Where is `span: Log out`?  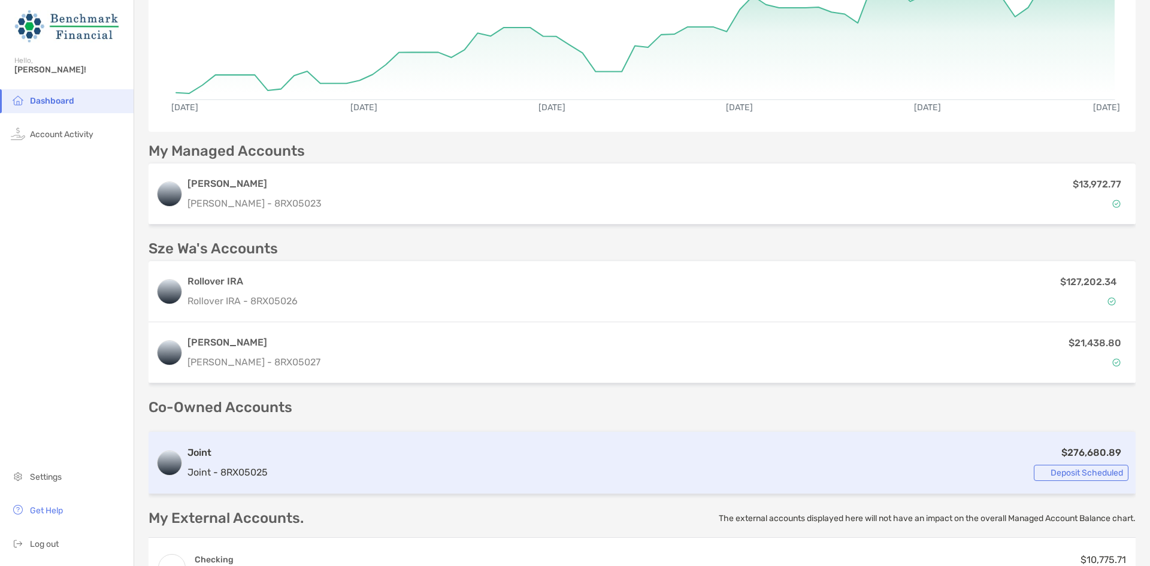
span: Log out is located at coordinates (44, 544).